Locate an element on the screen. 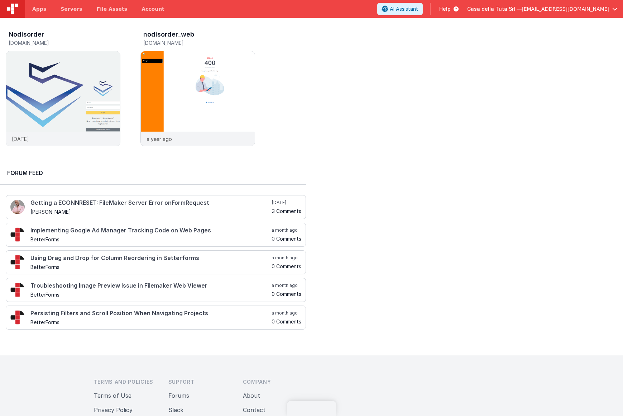 The image size is (623, 416). h5: 3 Comments is located at coordinates (287, 211).